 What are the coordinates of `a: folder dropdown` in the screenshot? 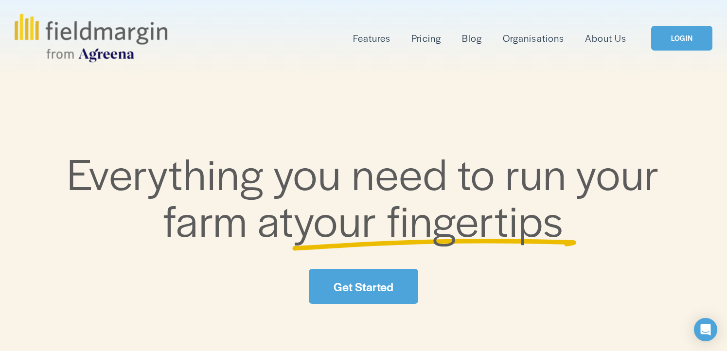 It's located at (371, 38).